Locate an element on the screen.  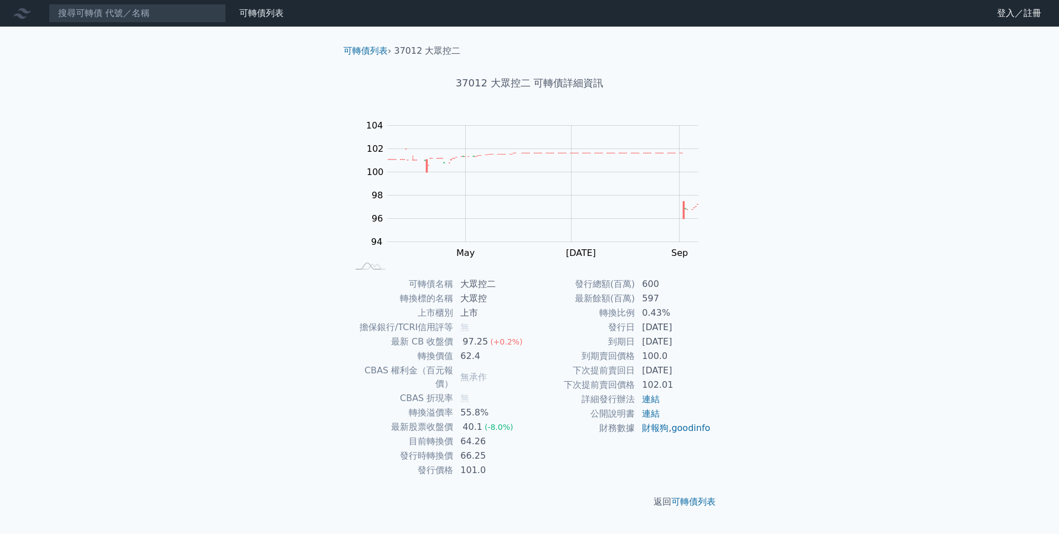
td: 上市櫃別 is located at coordinates (400, 313).